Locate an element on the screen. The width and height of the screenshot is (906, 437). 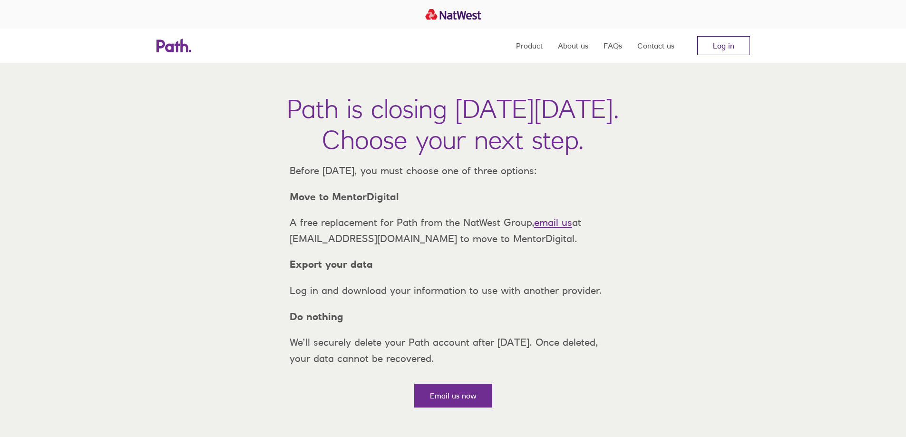
strong: Do nothing is located at coordinates (316, 316).